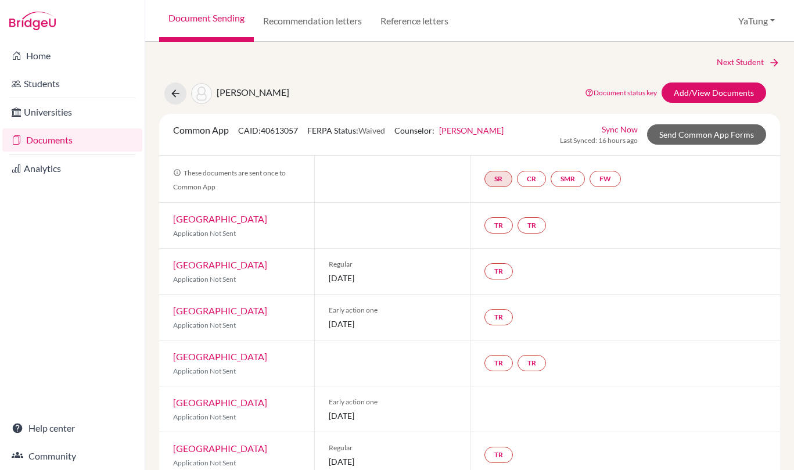 This screenshot has width=794, height=470. Describe the element at coordinates (346, 130) in the screenshot. I see `span: FERPA Status:` at that location.